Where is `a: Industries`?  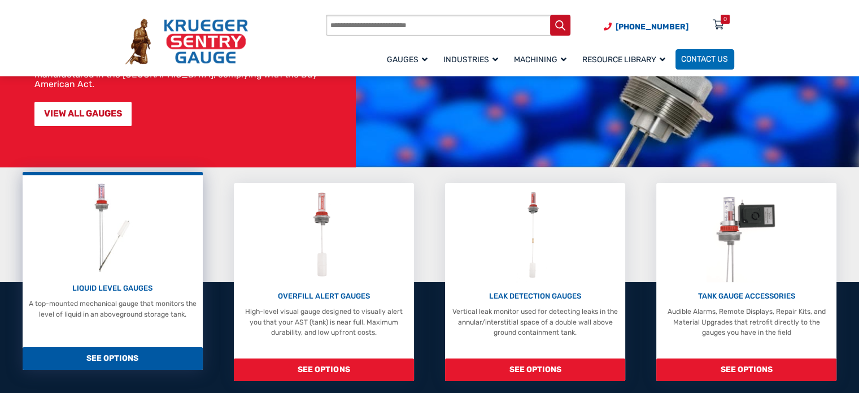
a: Industries is located at coordinates (473, 59).